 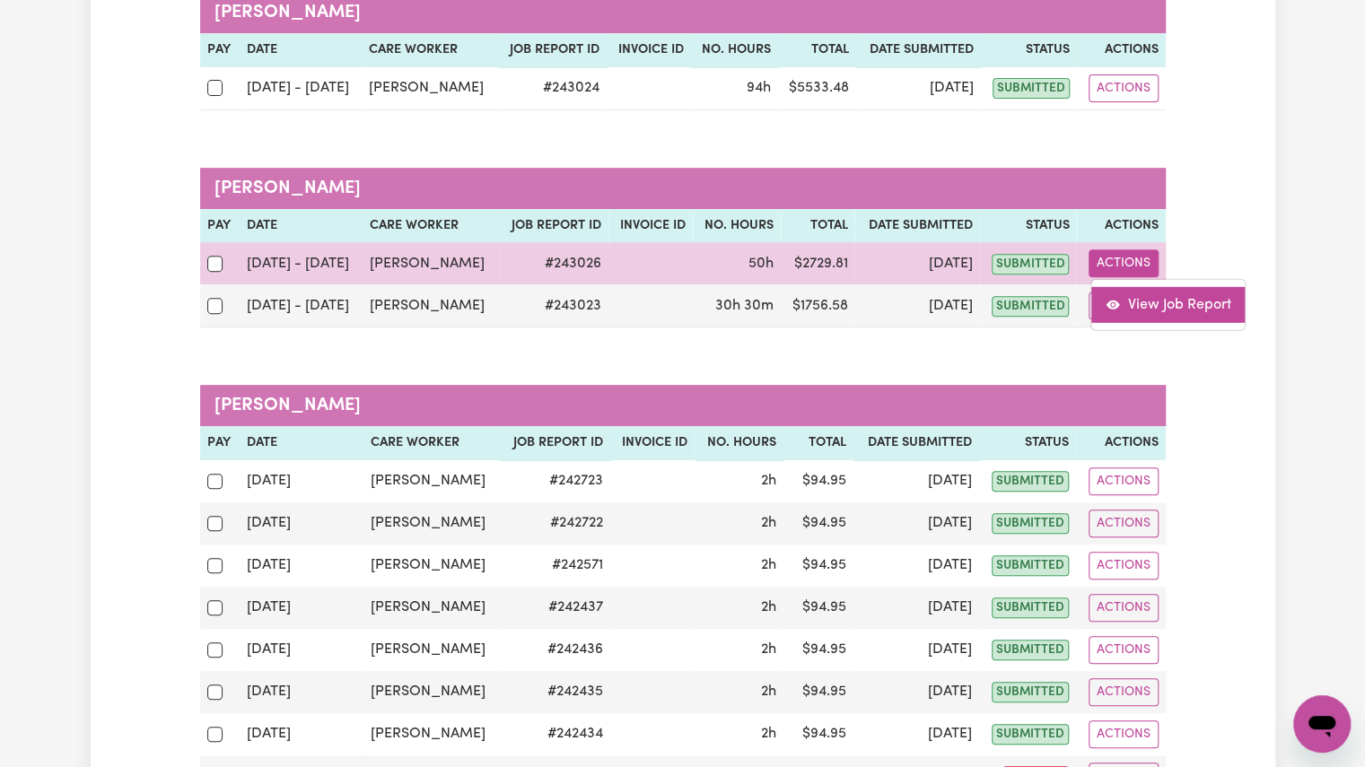 What do you see at coordinates (818, 263) in the screenshot?
I see `td: $ 2729.81` at bounding box center [818, 263].